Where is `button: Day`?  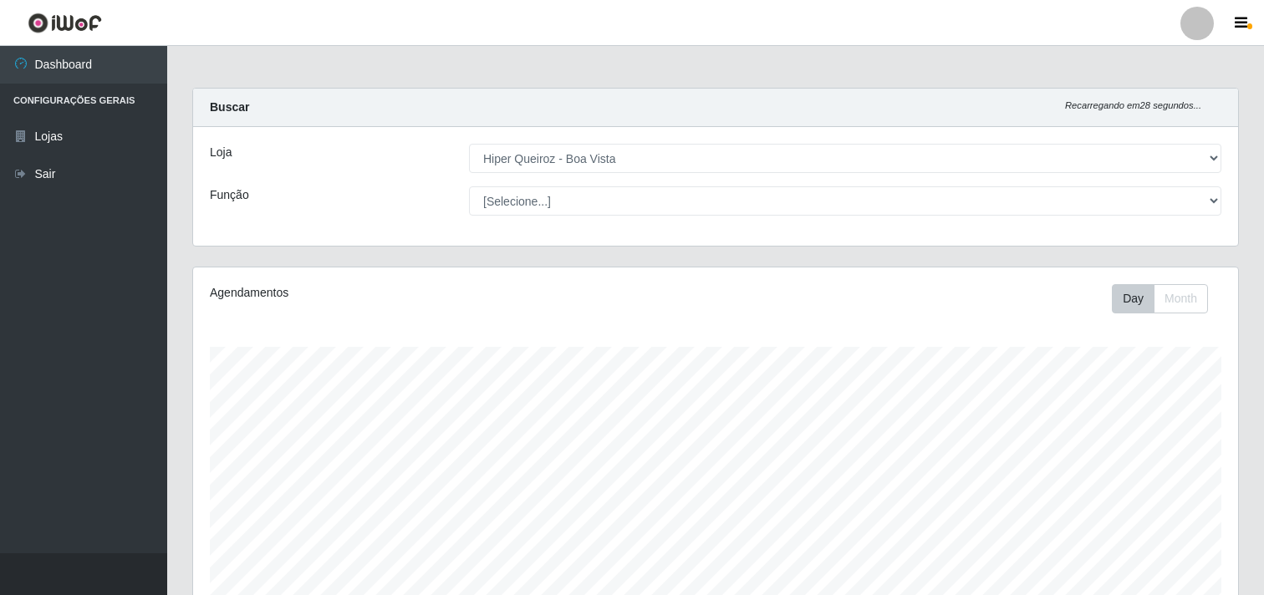
button: Day is located at coordinates (1133, 298).